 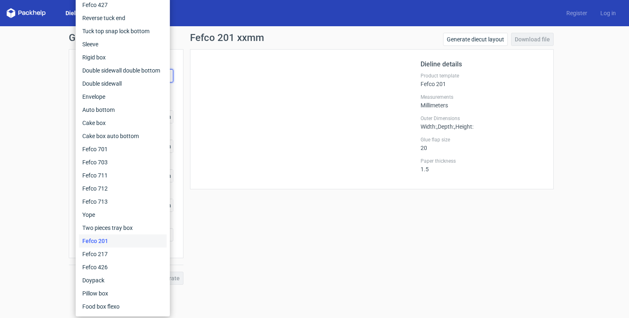 I want to click on label: Paper thickness, so click(x=482, y=161).